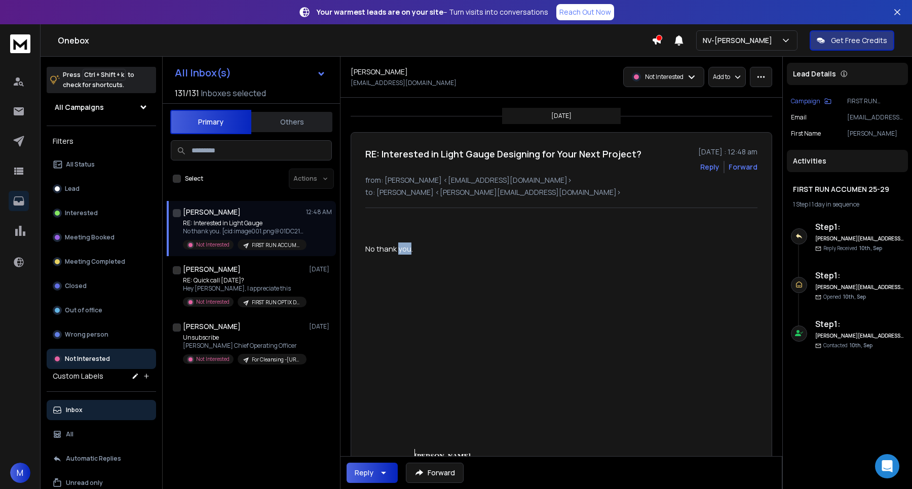  Describe the element at coordinates (721, 77) in the screenshot. I see `p: Add to` at that location.